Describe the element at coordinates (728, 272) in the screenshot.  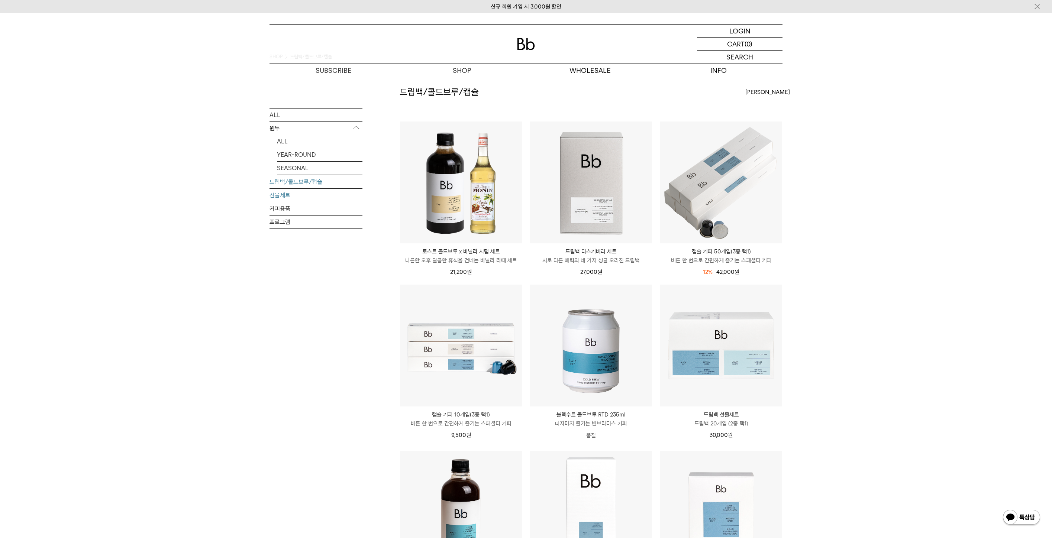
I see `span: 42,000` at that location.